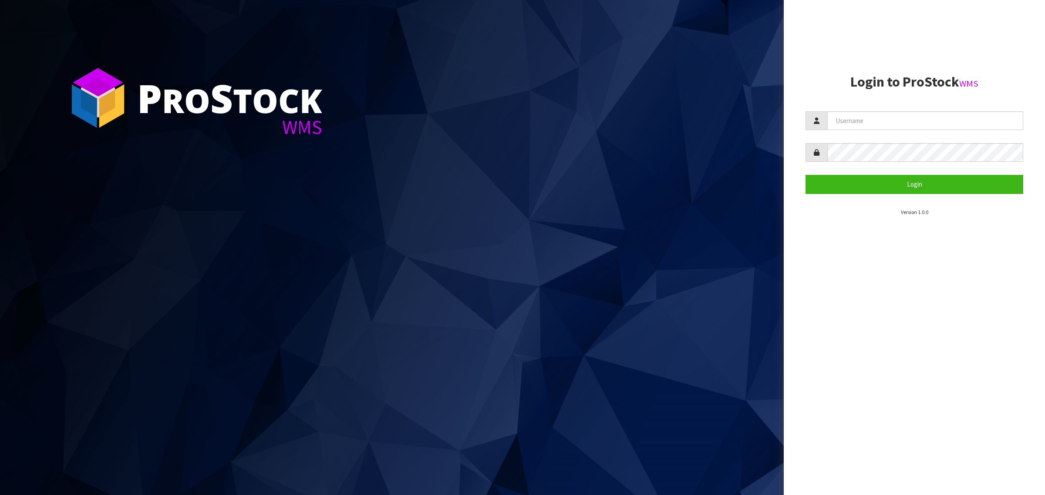 The image size is (1045, 495). What do you see at coordinates (914, 184) in the screenshot?
I see `button: Login` at bounding box center [914, 184].